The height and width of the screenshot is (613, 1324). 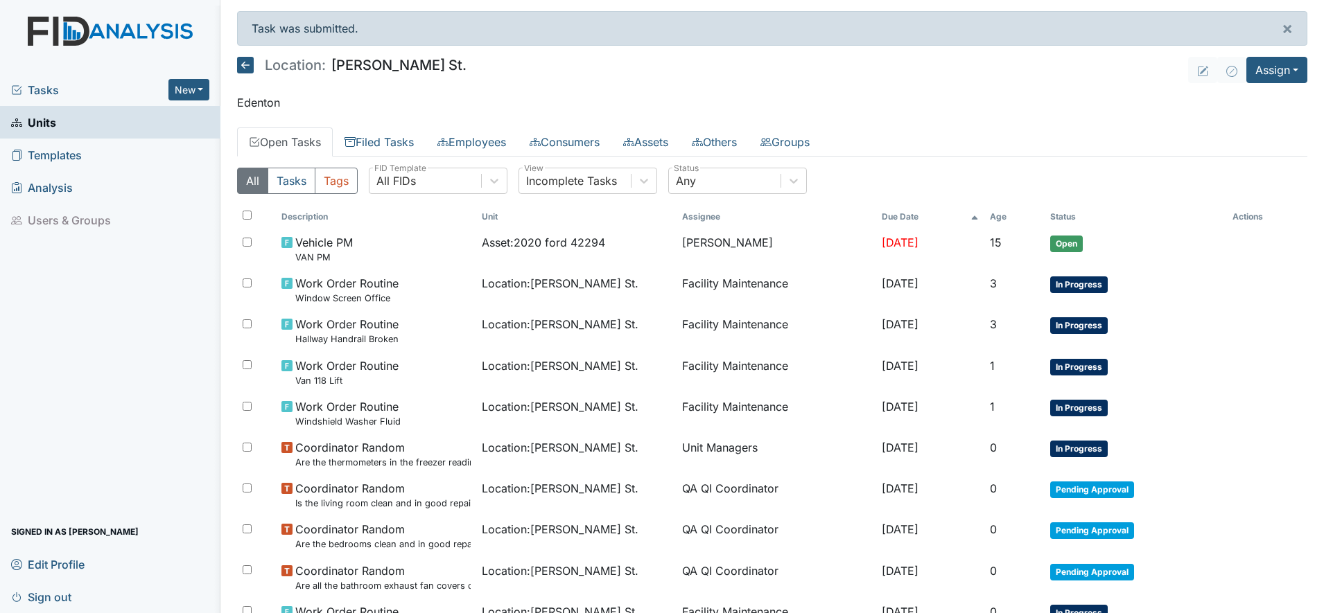 I want to click on a: Assets, so click(x=645, y=142).